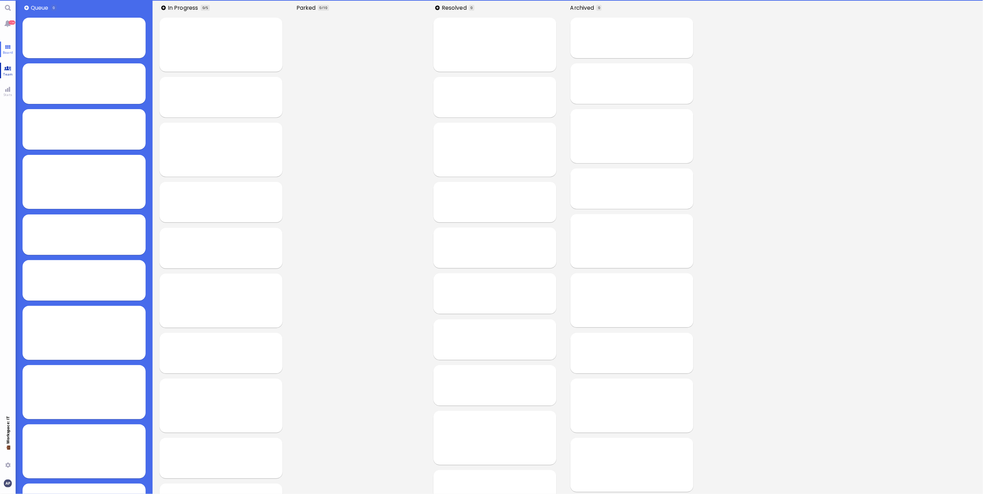 Image resolution: width=983 pixels, height=494 pixels. What do you see at coordinates (8, 452) in the screenshot?
I see `span: 💼 Workspace: IT` at bounding box center [8, 452].